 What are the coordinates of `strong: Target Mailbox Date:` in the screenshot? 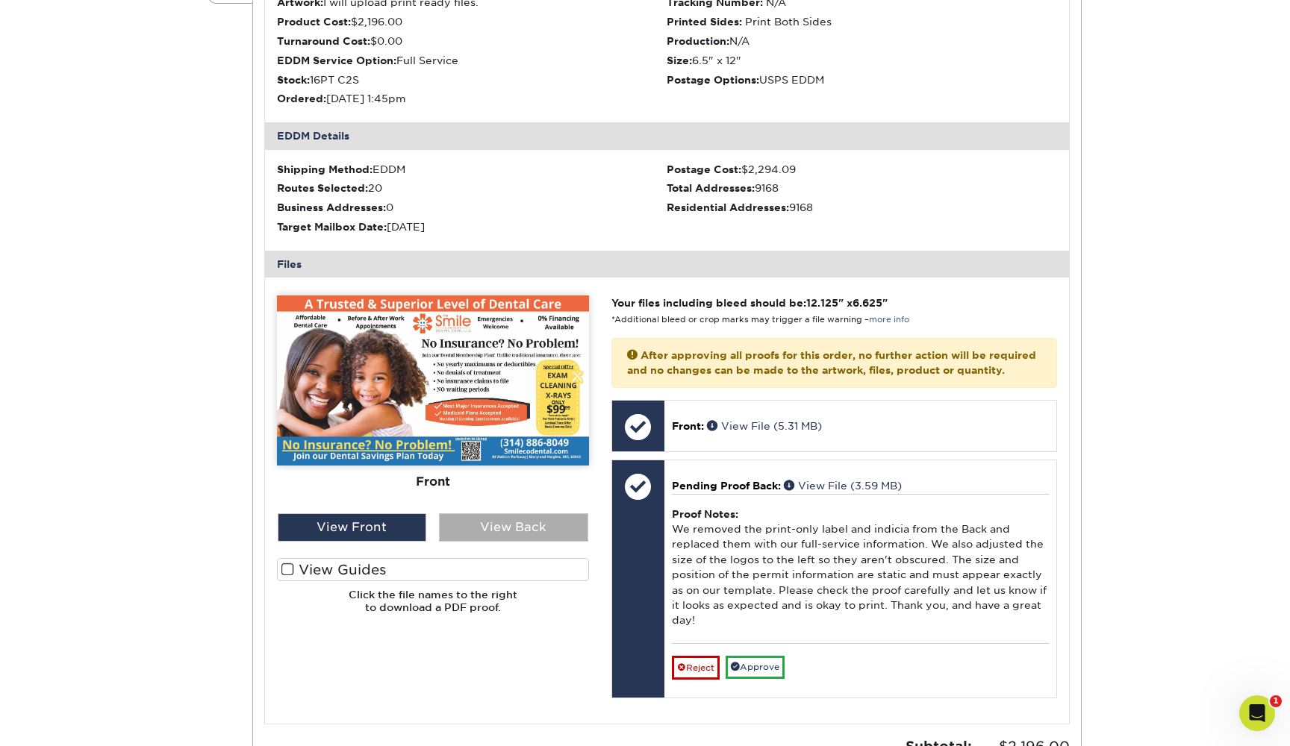 It's located at (331, 227).